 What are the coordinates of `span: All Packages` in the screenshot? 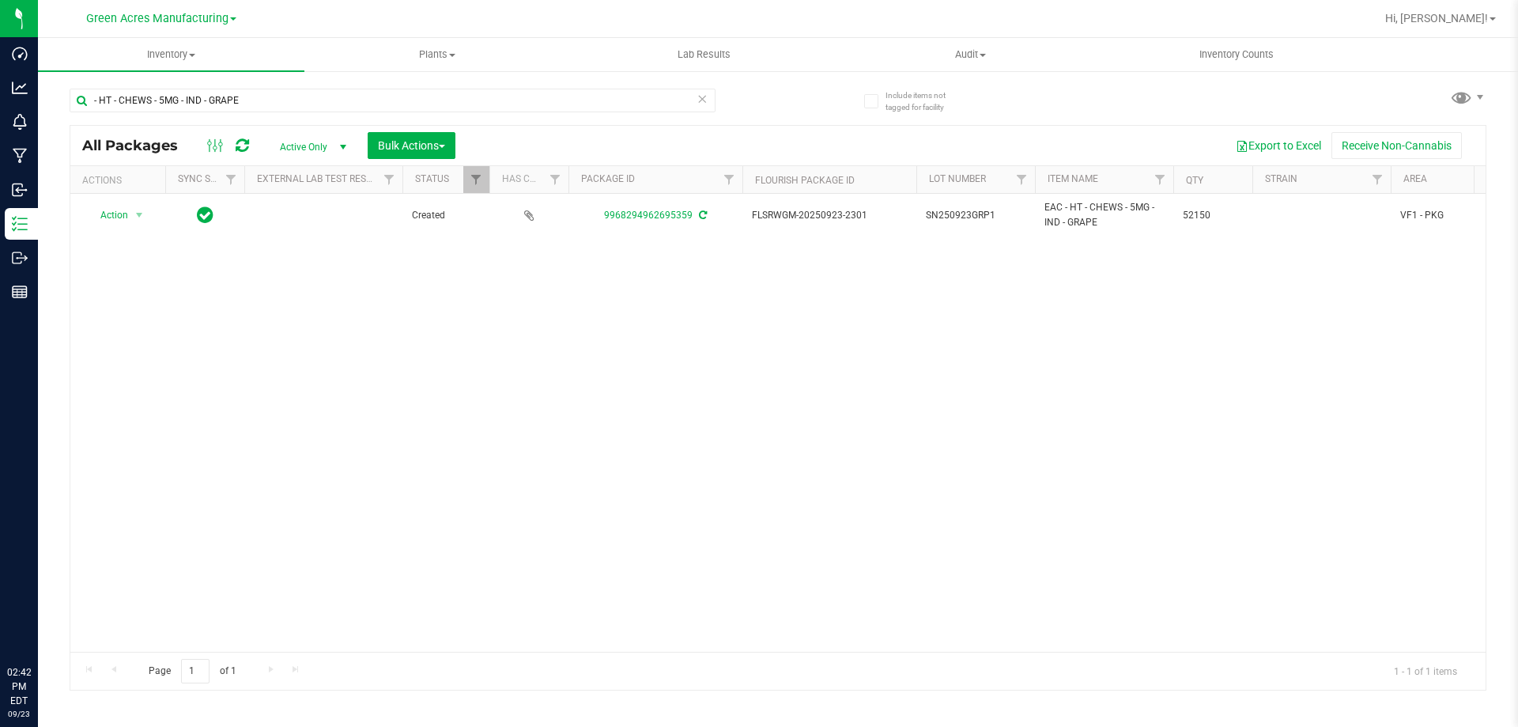 It's located at (138, 146).